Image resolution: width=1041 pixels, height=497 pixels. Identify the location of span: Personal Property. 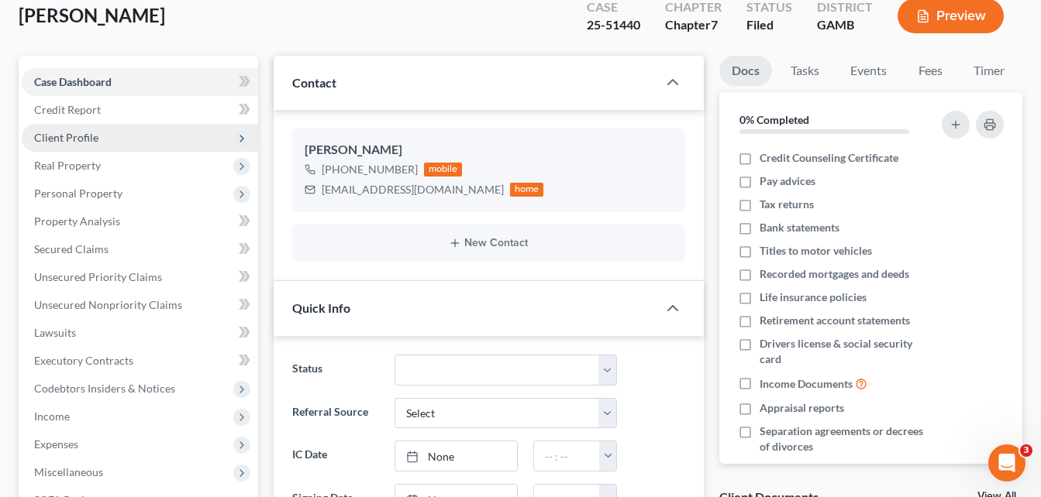
(78, 193).